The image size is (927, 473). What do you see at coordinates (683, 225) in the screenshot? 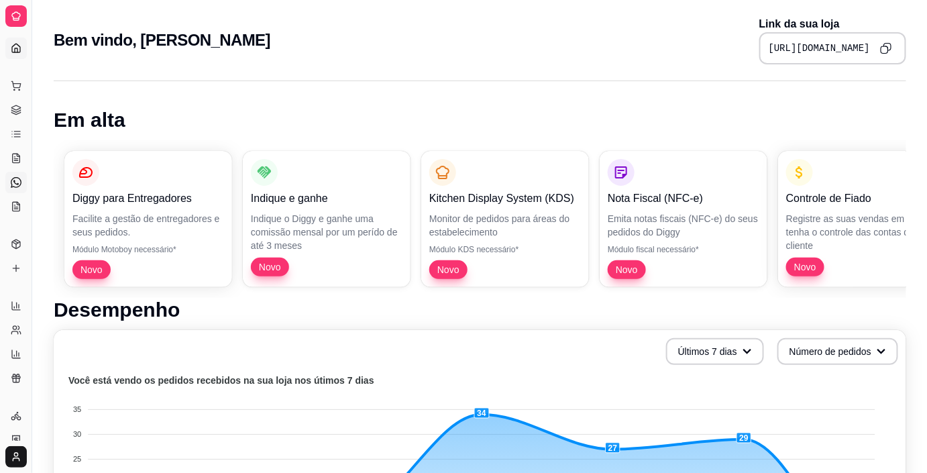
I see `p: Emita notas fiscais (NFC-e) do seus pedidos do Diggy` at bounding box center [683, 225].